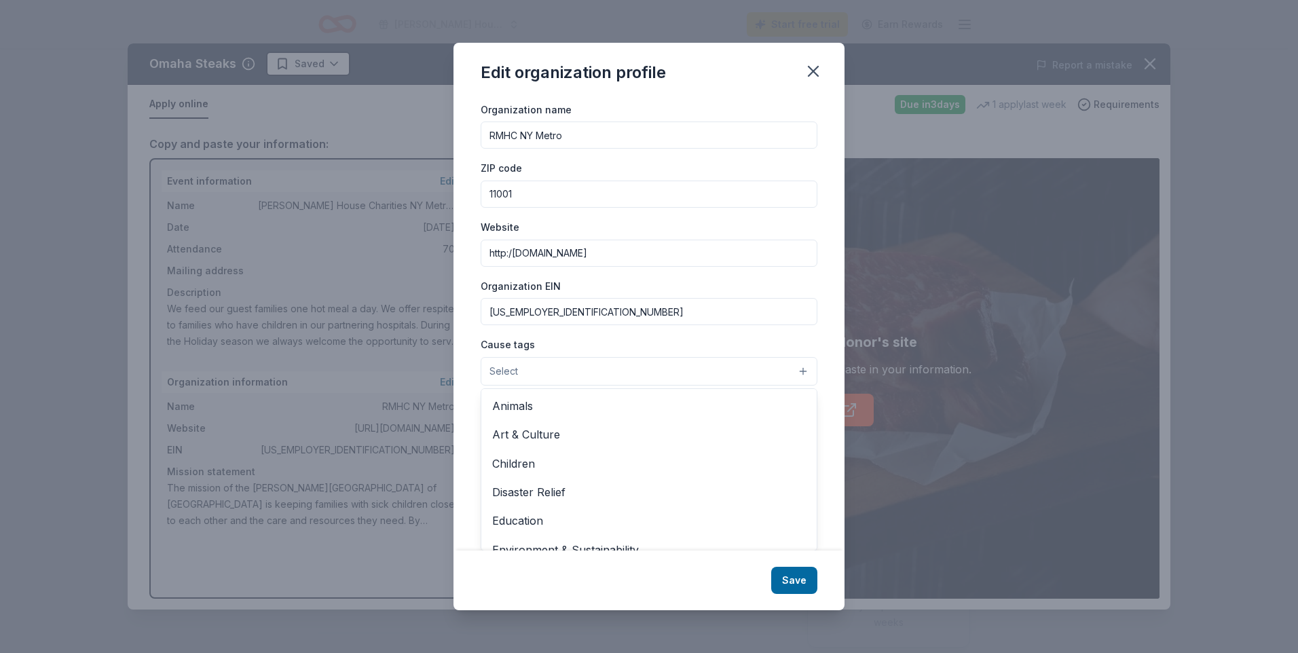  What do you see at coordinates (649, 464) in the screenshot?
I see `span: Children` at bounding box center [649, 464].